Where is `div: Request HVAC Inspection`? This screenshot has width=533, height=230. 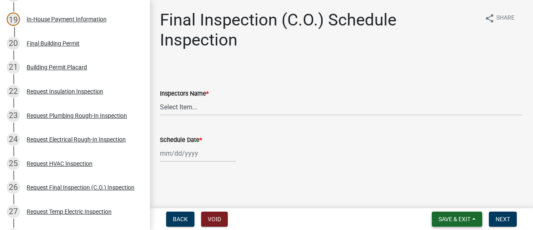
div: Request HVAC Inspection is located at coordinates (60, 163).